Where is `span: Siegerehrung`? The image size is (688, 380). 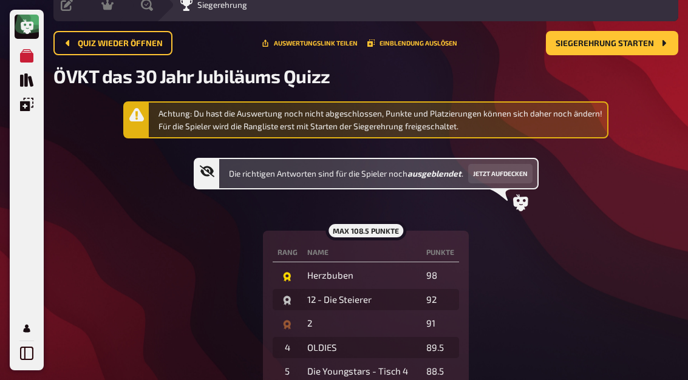
span: Siegerehrung is located at coordinates (222, 5).